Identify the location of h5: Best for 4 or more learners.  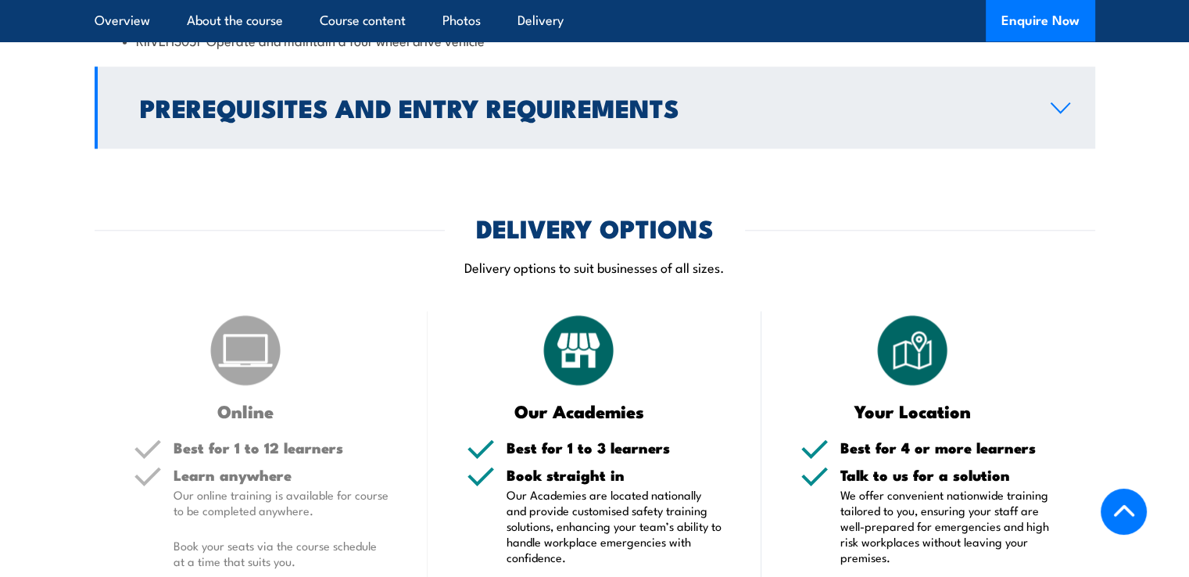
(949, 447).